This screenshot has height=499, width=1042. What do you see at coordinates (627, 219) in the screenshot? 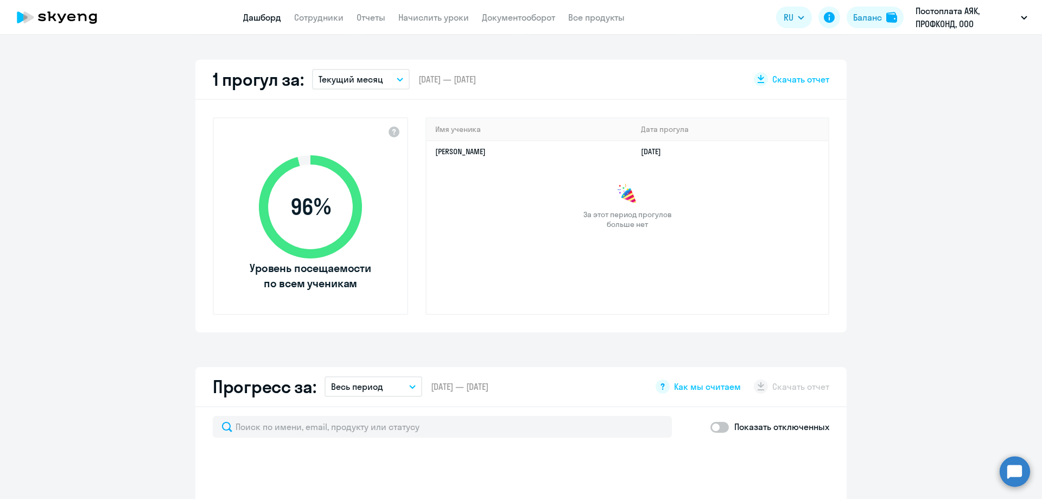
I see `span: За этот период прогулов больше нет` at bounding box center [627, 219].